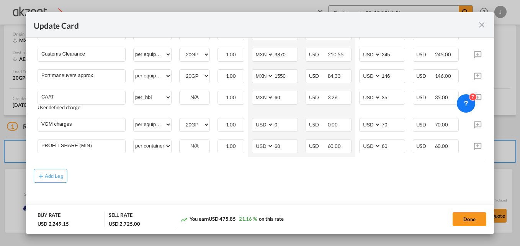  What do you see at coordinates (82, 97) in the screenshot?
I see `md-input-container: CAAT` at bounding box center [82, 97].